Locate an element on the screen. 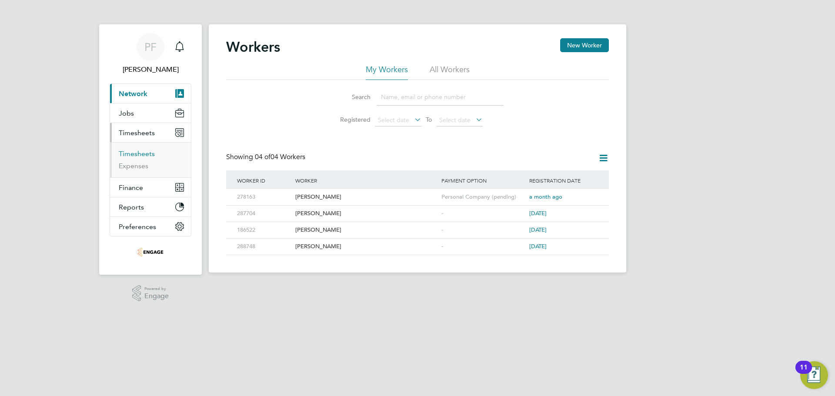 The width and height of the screenshot is (835, 396). span: Powered by is located at coordinates (156, 289).